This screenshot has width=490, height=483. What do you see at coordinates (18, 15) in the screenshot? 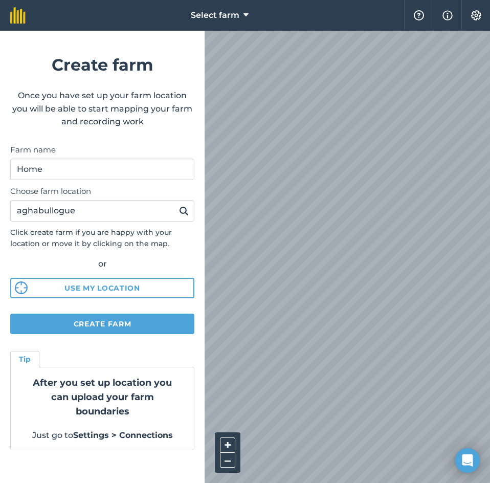
I see `img: fieldmargin Logo` at bounding box center [18, 15].